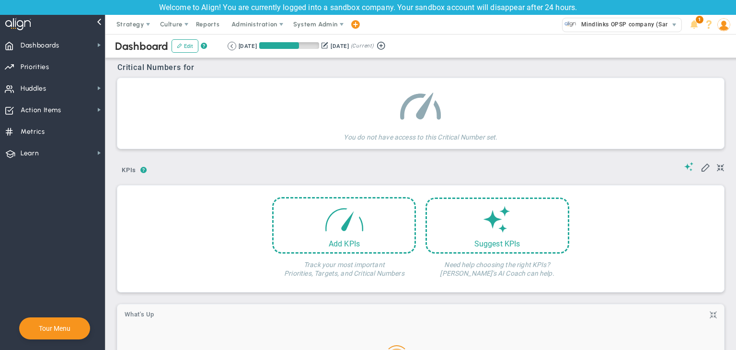 This screenshot has height=350, width=736. I want to click on span: Mindlinks OPSP company (Sandbox), so click(631, 24).